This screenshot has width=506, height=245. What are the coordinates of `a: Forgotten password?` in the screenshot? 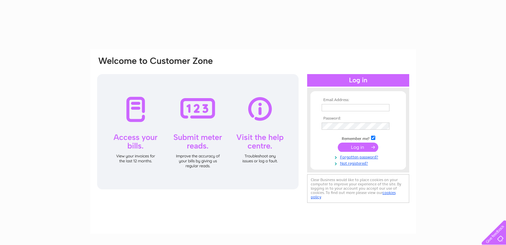 It's located at (359, 156).